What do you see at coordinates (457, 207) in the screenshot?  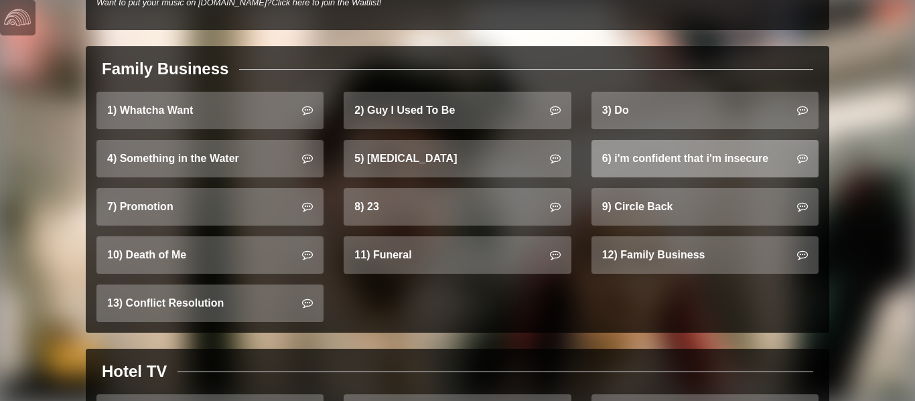 I see `a: 8) 23` at bounding box center [457, 207].